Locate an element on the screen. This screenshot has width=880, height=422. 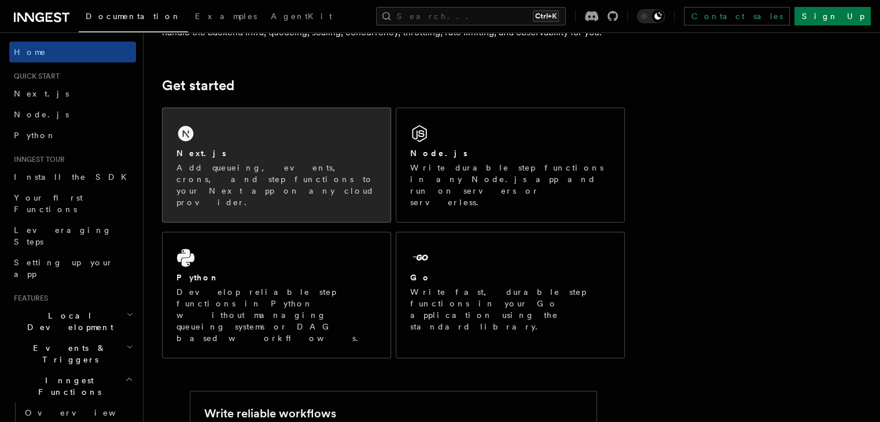
span: Quick start is located at coordinates (34, 76).